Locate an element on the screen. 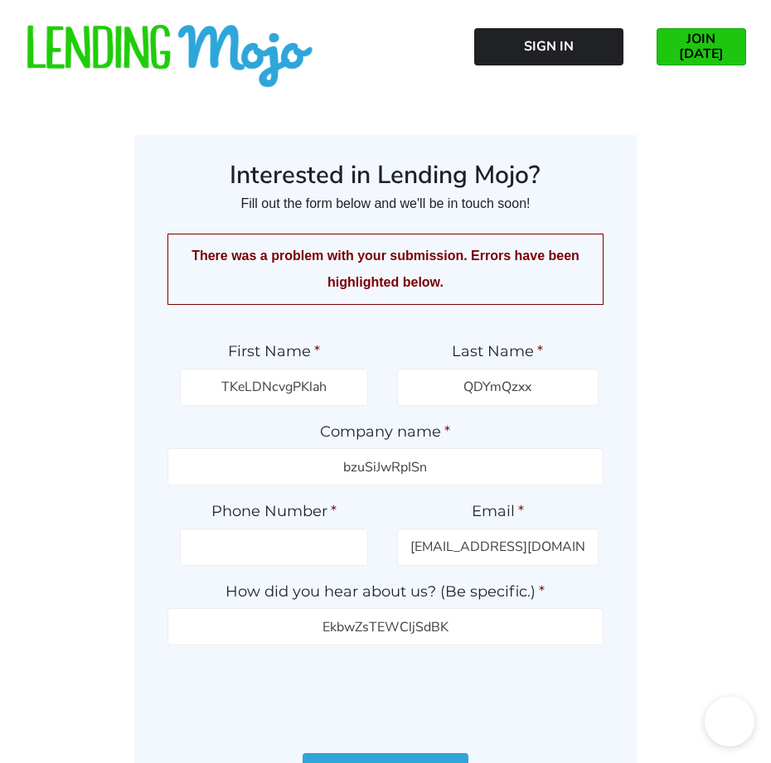 Image resolution: width=771 pixels, height=763 pixels. div: There was a problem with your submission. Errors have been highlighted below. is located at coordinates (385, 269).